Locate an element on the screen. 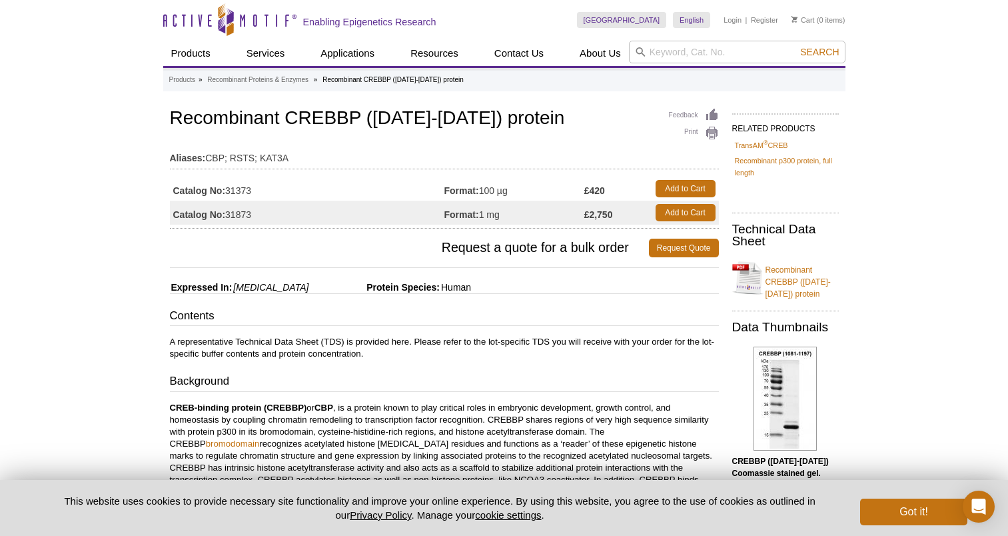 Image resolution: width=1008 pixels, height=536 pixels. a: Request Quote is located at coordinates (684, 248).